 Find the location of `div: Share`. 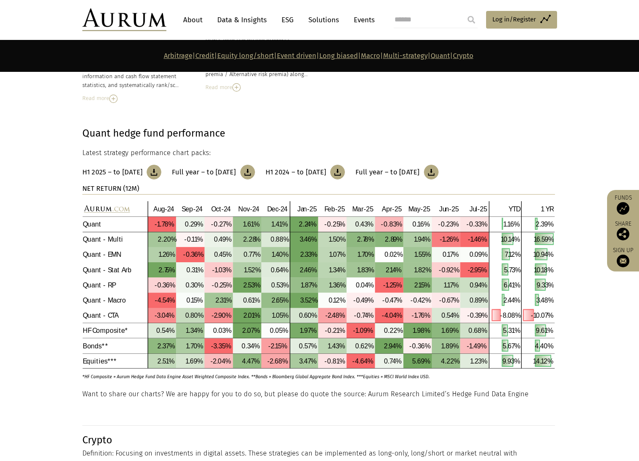

div: Share is located at coordinates (623, 231).